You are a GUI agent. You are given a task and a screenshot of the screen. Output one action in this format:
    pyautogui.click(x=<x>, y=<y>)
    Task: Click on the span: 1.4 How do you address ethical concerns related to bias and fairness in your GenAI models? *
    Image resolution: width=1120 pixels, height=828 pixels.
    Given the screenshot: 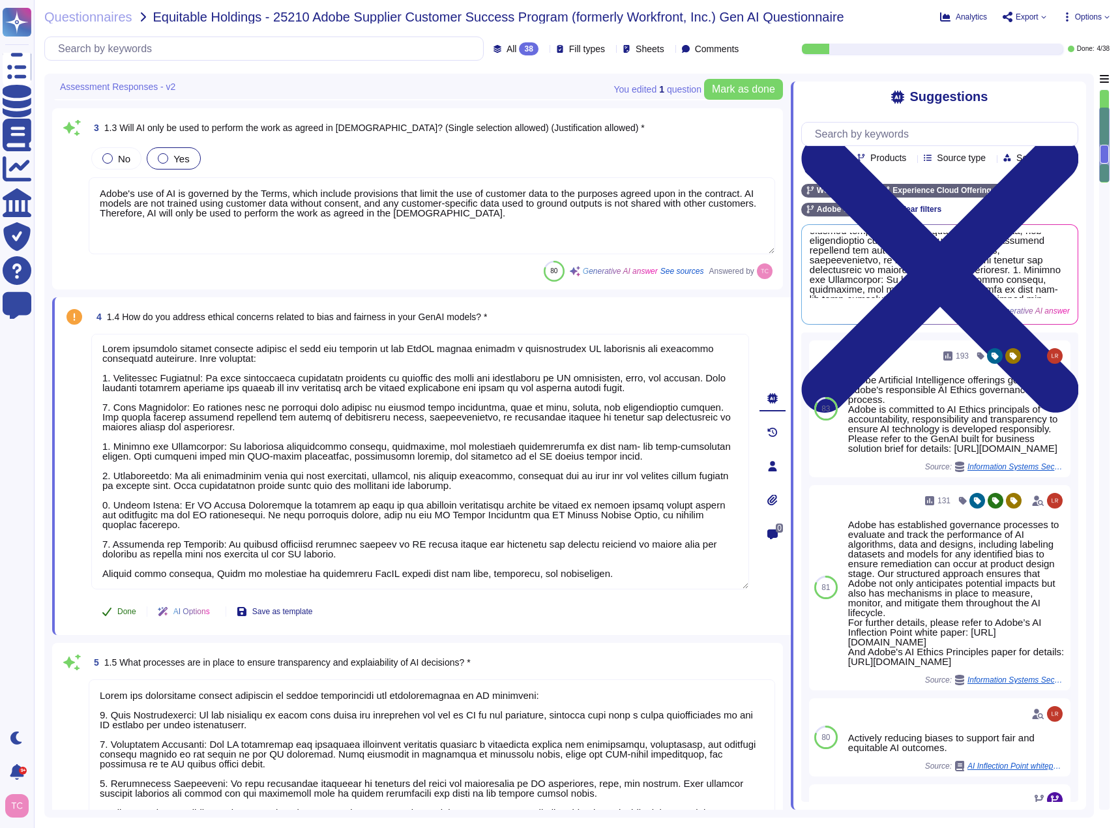 What is the action you would take?
    pyautogui.click(x=297, y=317)
    